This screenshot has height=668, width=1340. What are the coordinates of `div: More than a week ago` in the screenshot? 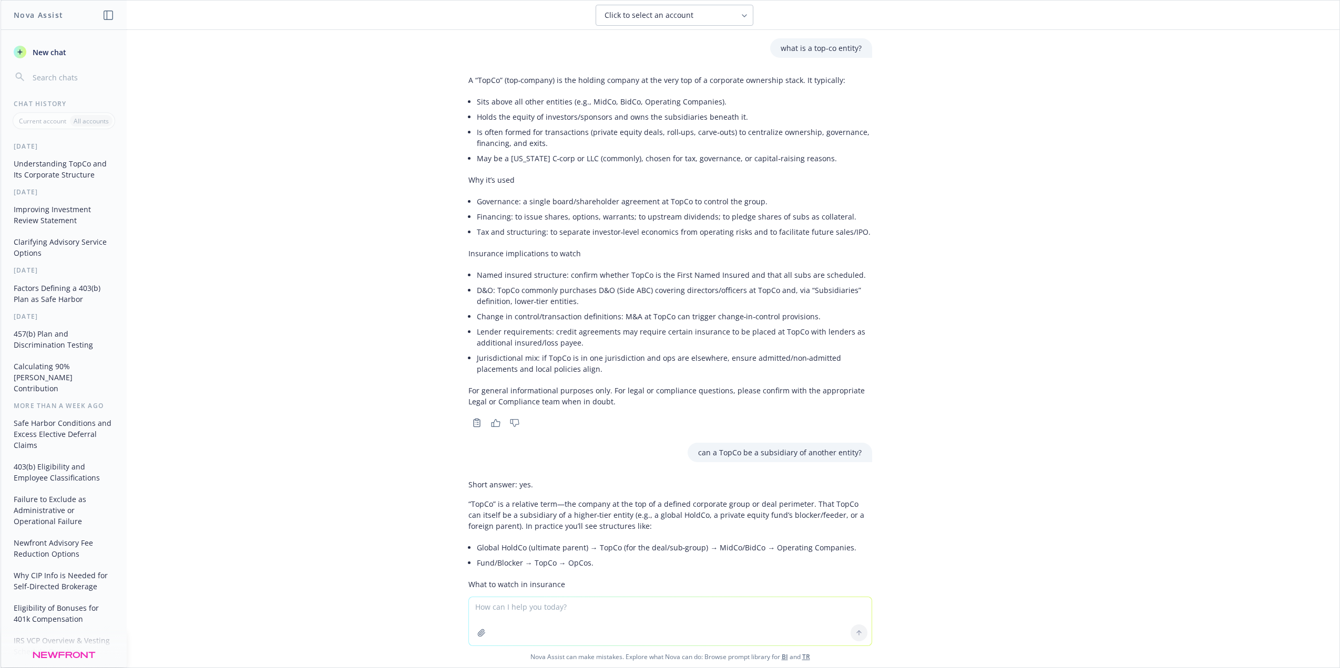 It's located at (64, 406).